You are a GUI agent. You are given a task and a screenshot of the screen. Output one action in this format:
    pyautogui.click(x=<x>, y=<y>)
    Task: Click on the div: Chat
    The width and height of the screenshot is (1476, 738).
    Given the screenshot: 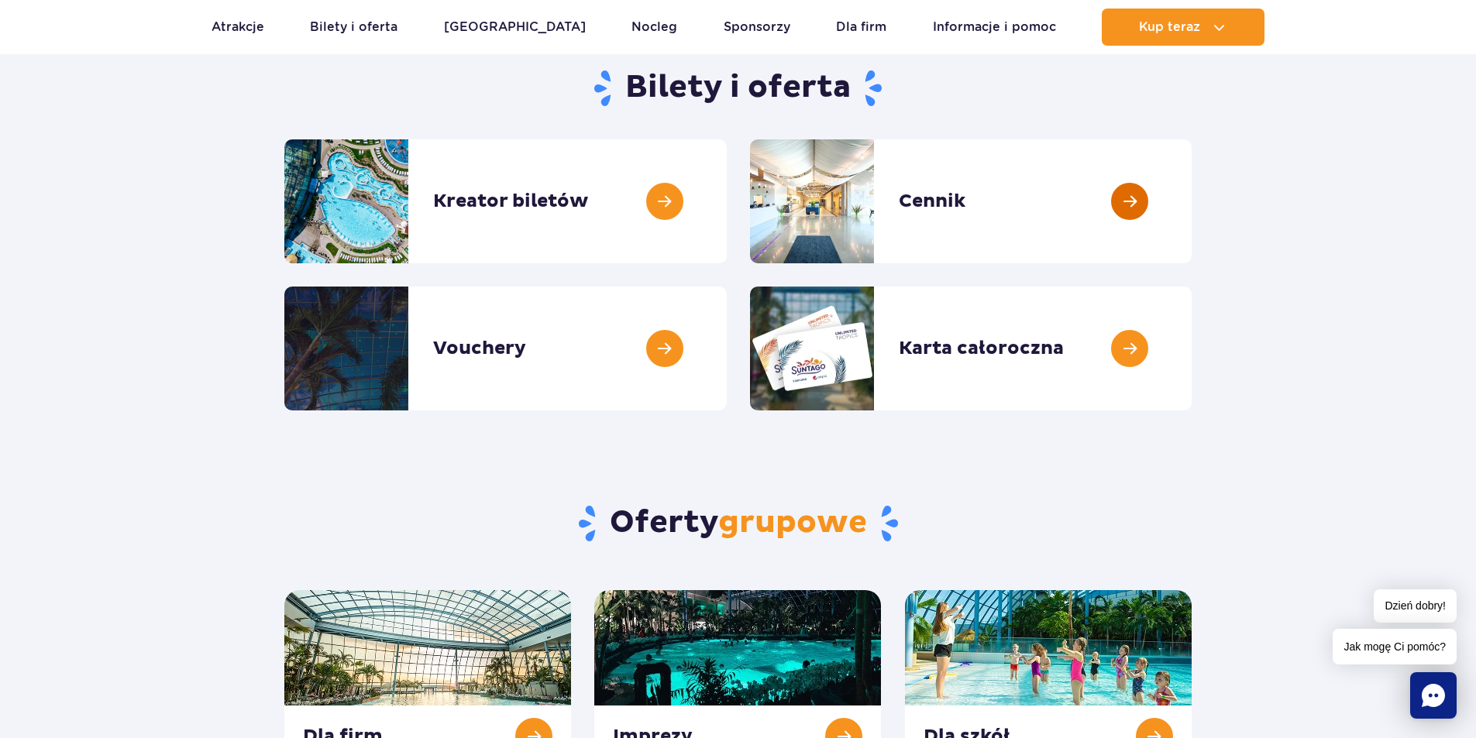 What is the action you would take?
    pyautogui.click(x=1433, y=696)
    